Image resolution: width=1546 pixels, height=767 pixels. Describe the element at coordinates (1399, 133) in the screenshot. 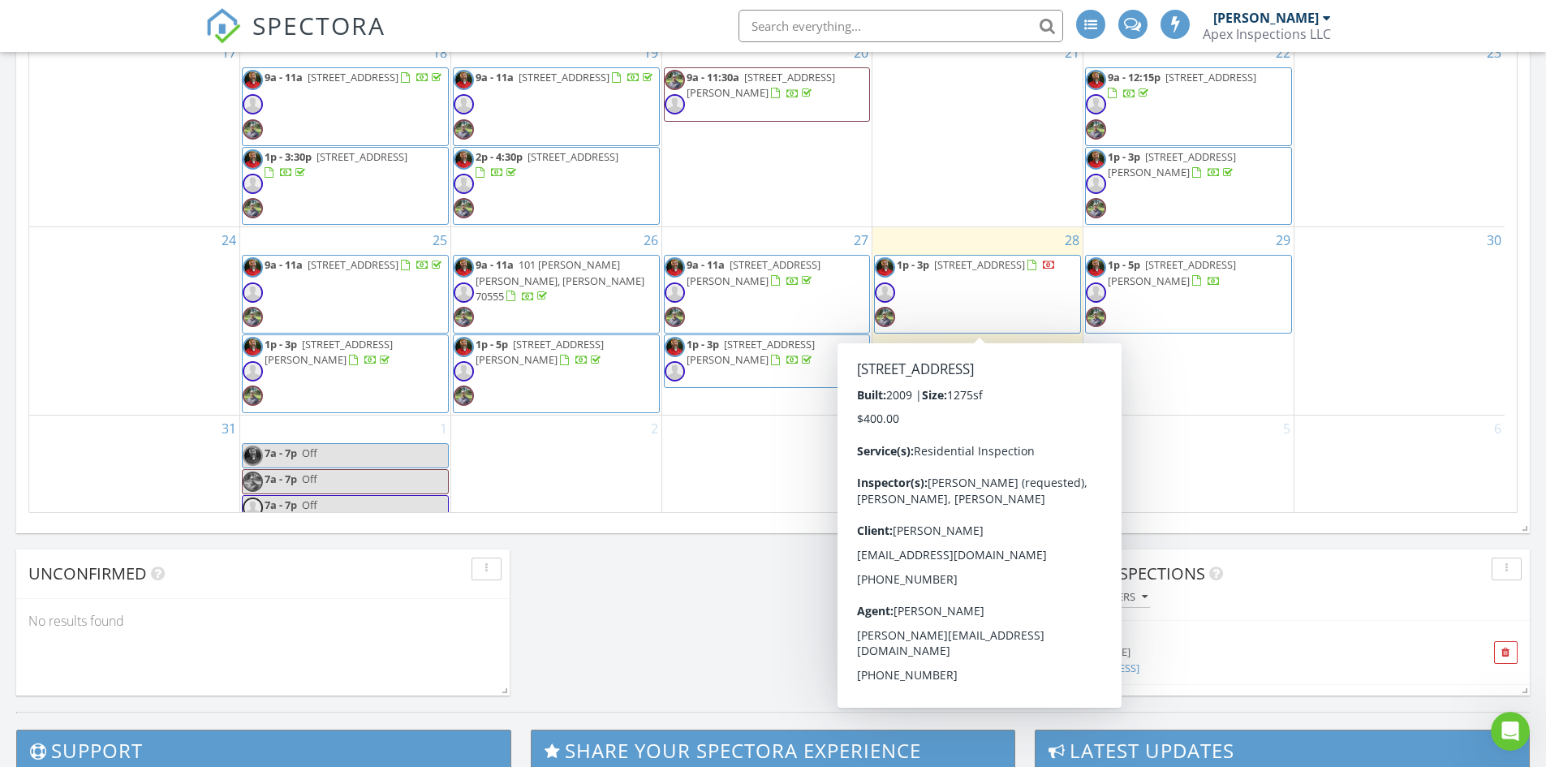

I see `td: Go to August 23, 2025` at that location.